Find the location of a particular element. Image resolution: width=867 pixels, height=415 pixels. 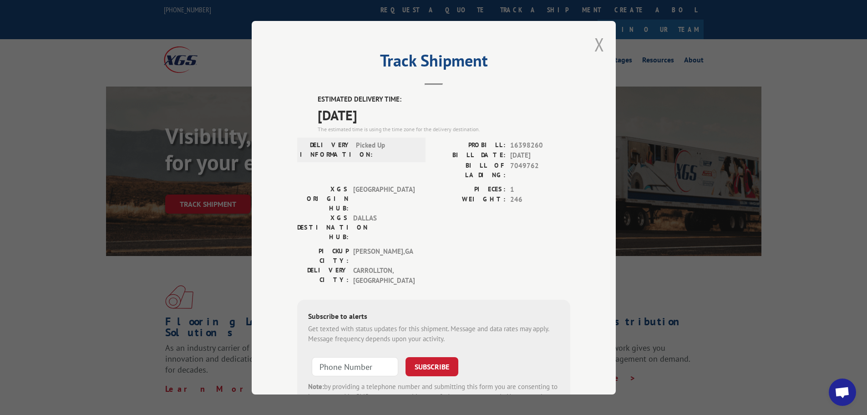

div: Get texted with status updates for this shipment. Message and data rates may apply. Message frequ... is located at coordinates (434, 333).